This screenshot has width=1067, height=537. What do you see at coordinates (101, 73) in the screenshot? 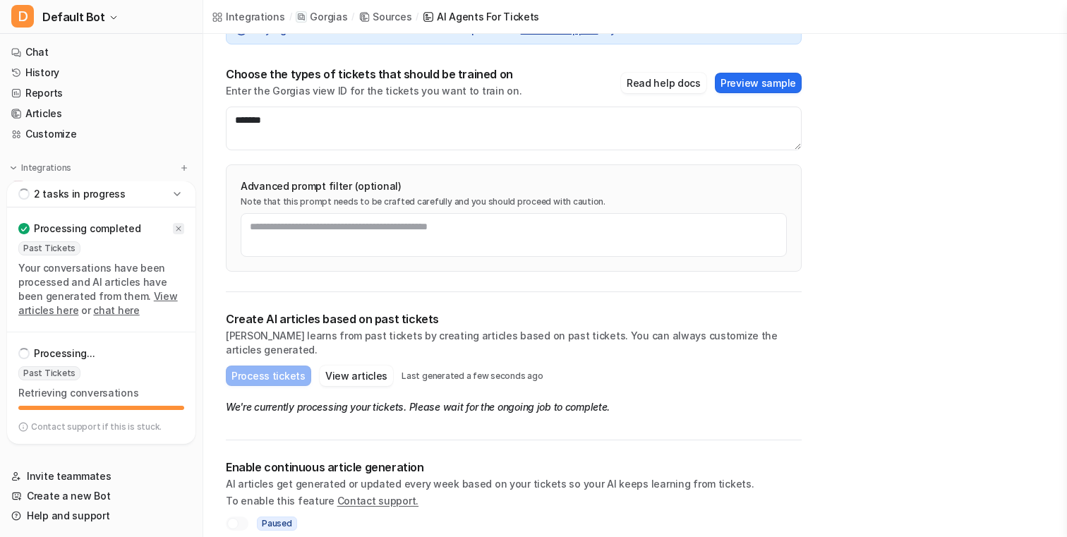
I see `a: History` at bounding box center [101, 73].